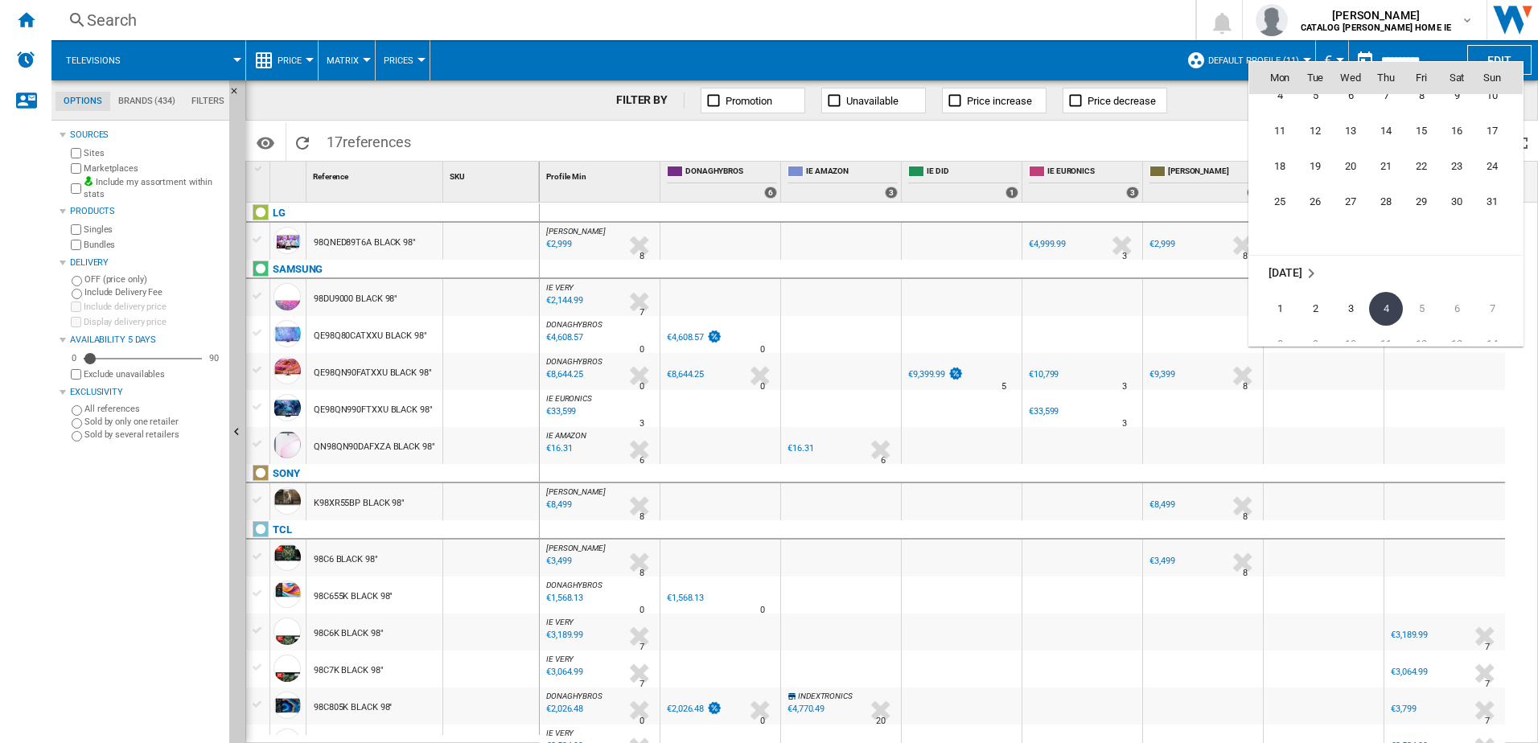 This screenshot has height=743, width=1538. Describe the element at coordinates (1499, 131) in the screenshot. I see `td: Sunday August 17 2025` at that location.